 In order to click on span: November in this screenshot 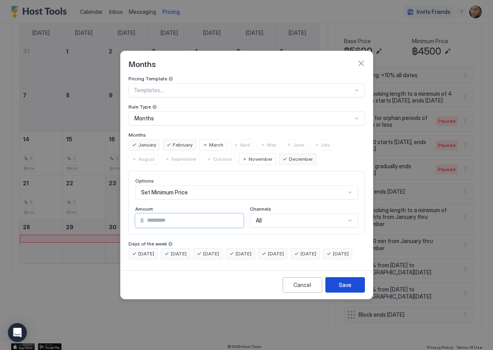, I will do `click(261, 159)`.